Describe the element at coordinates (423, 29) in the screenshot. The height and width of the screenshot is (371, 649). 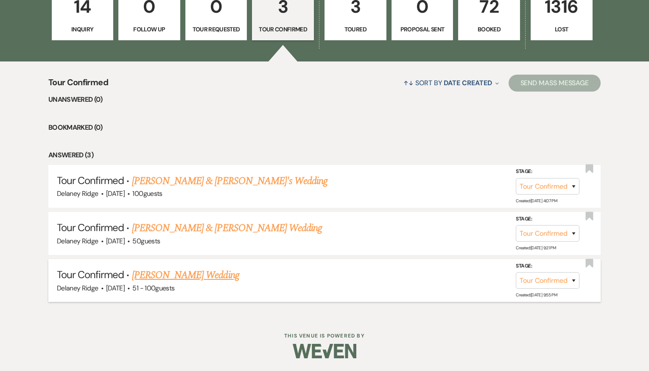
I see `p: Proposal Sent` at that location.